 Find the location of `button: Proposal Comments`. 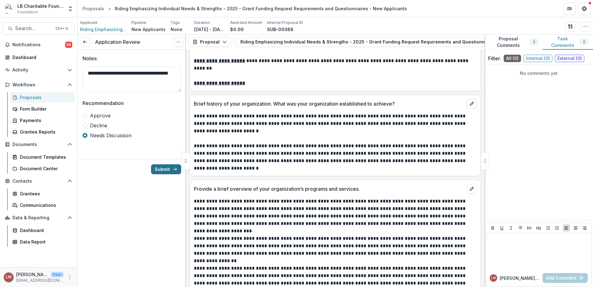

button: Proposal Comments is located at coordinates (514, 42).